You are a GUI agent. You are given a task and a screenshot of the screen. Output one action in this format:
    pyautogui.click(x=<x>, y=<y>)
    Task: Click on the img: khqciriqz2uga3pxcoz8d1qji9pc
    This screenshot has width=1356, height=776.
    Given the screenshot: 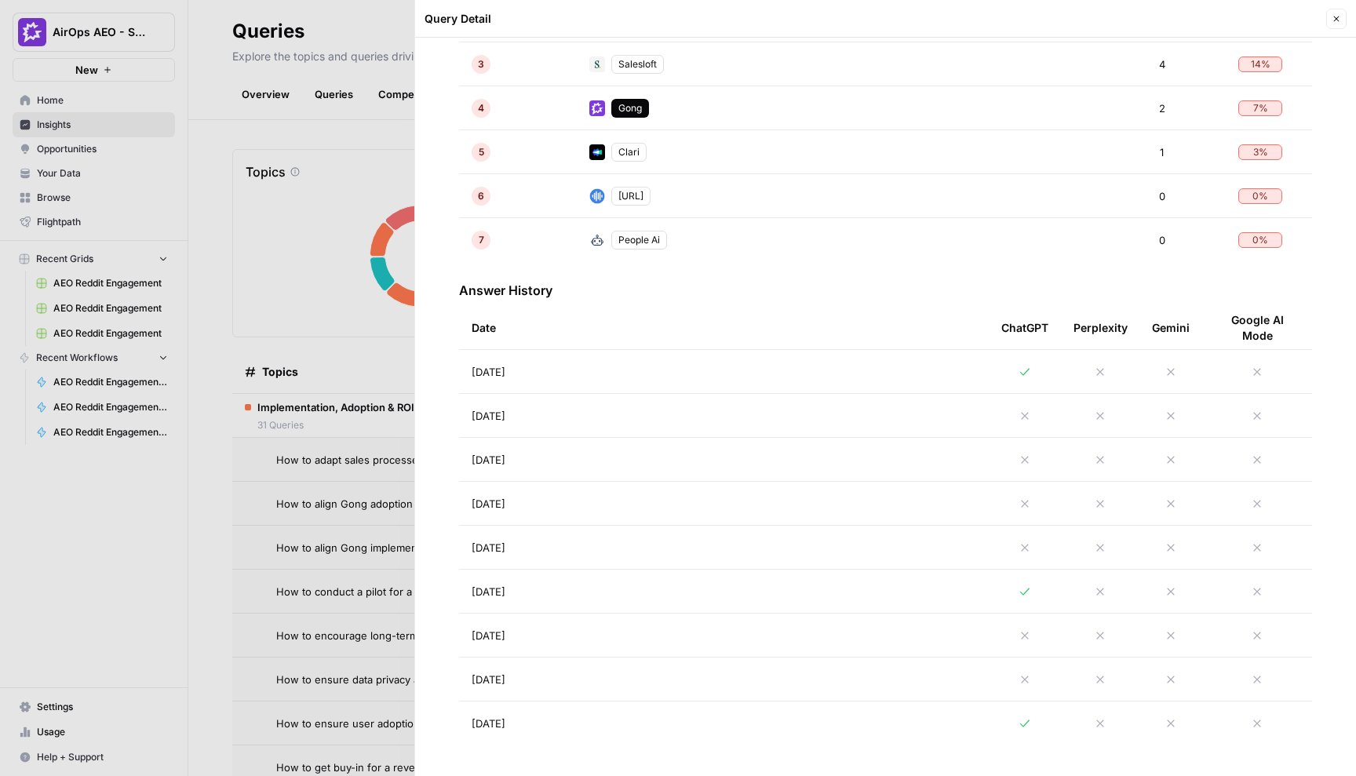 What is the action you would take?
    pyautogui.click(x=597, y=196)
    